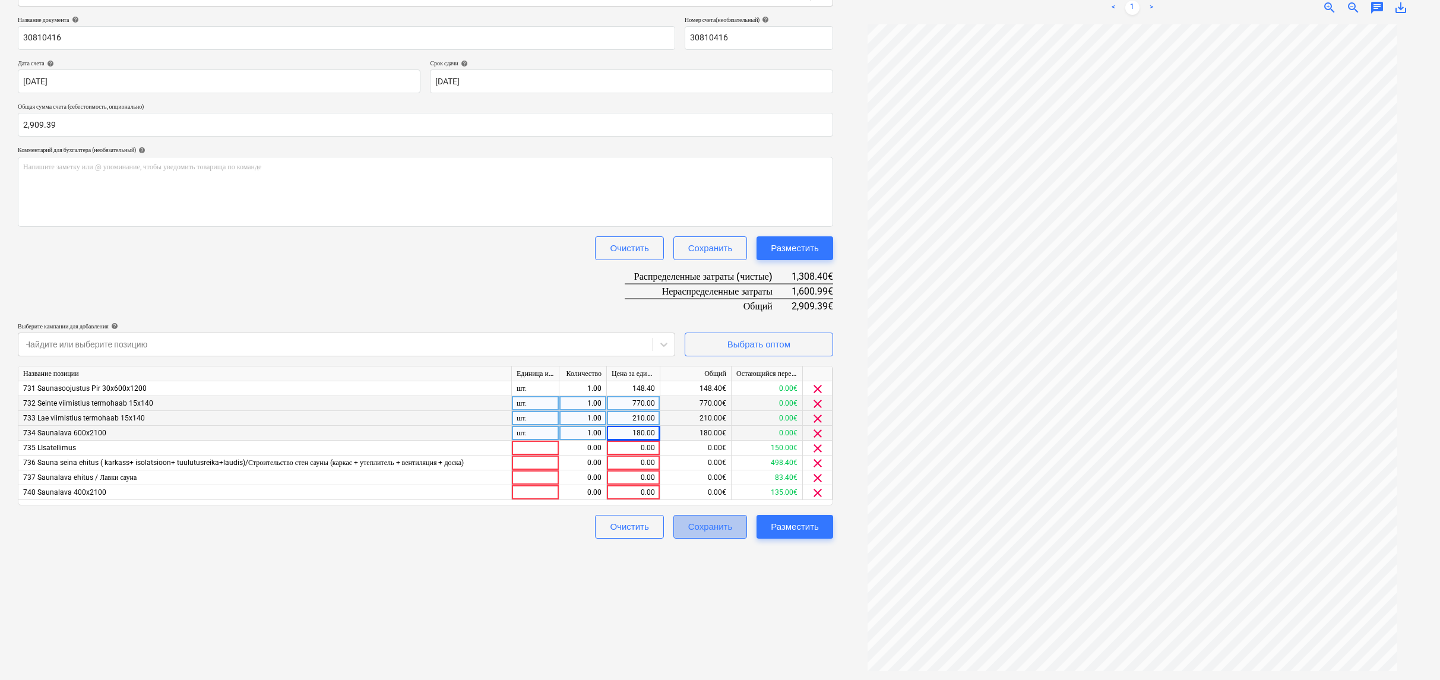 The width and height of the screenshot is (1440, 680). I want to click on input: Срок не указан, so click(631, 81).